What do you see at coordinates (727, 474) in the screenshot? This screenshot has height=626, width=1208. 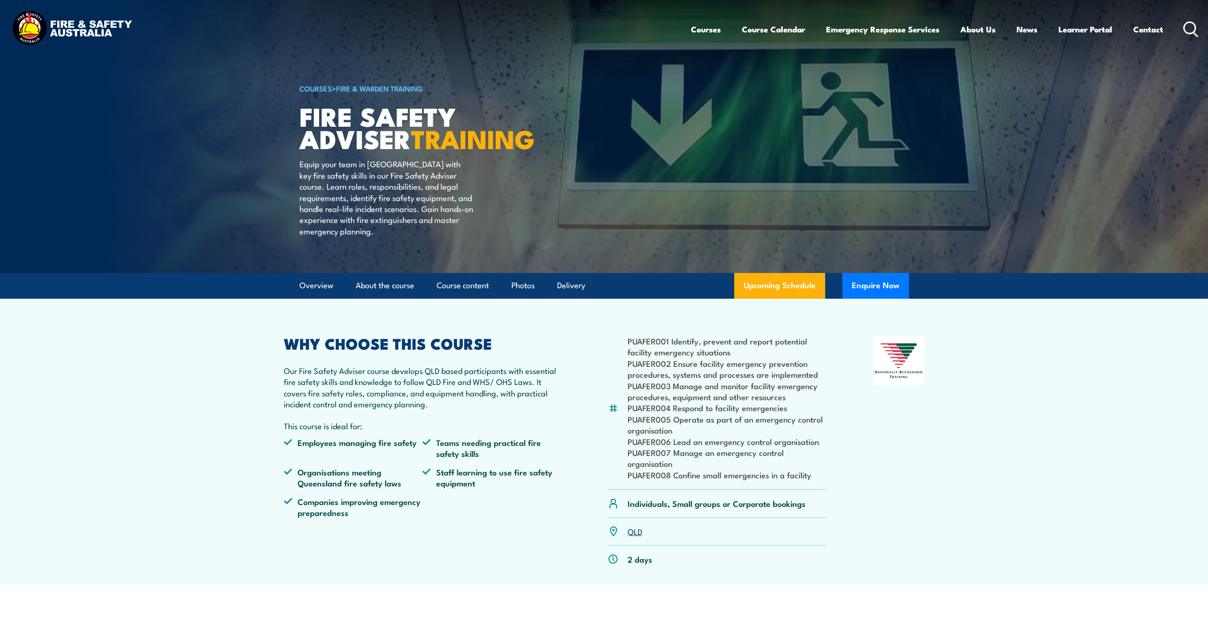 I see `li: PUAFER008 Confine small emergencies in a facility` at bounding box center [727, 474].